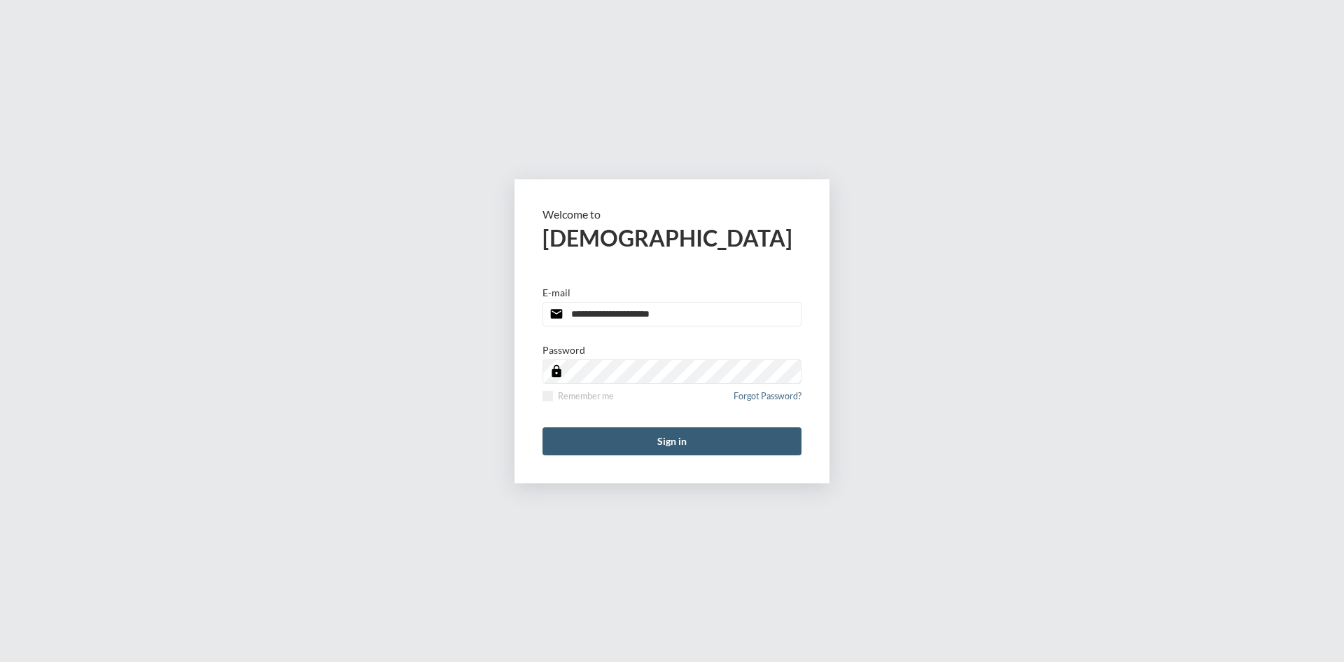  I want to click on label: Remember me, so click(578, 396).